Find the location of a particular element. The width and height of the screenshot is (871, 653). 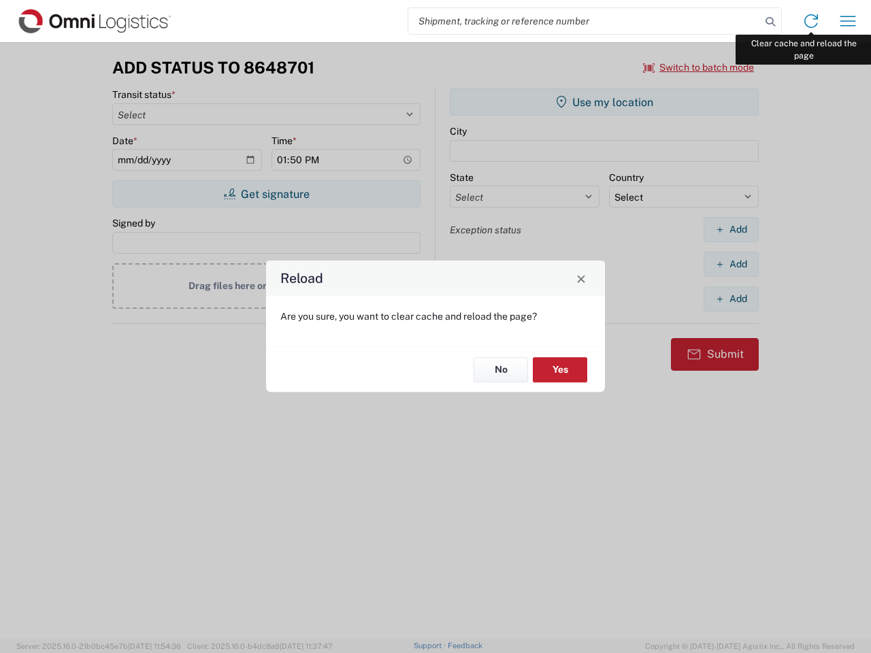

button: Yes is located at coordinates (560, 369).